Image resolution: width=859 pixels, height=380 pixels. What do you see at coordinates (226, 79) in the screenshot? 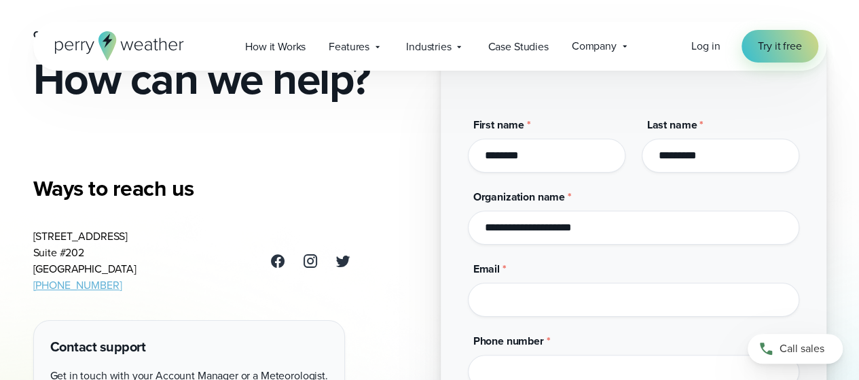
I see `h2: How can we help?` at bounding box center [226, 79].